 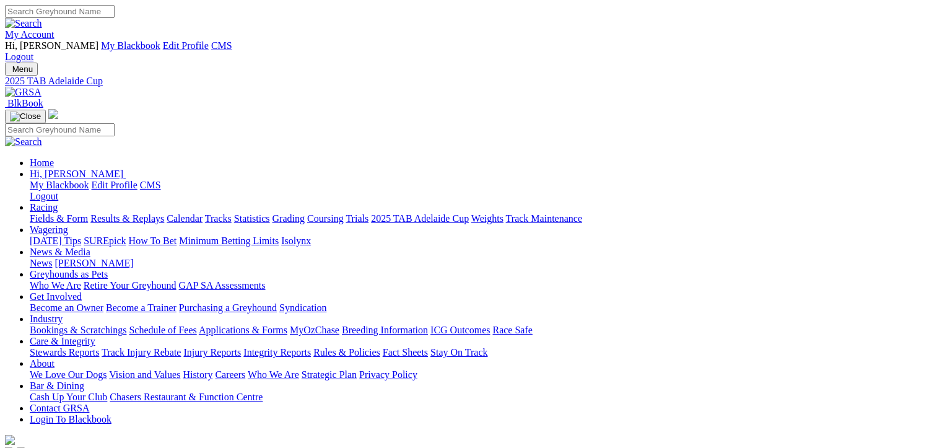 What do you see at coordinates (480, 263) in the screenshot?
I see `div: News & Media` at bounding box center [480, 263].